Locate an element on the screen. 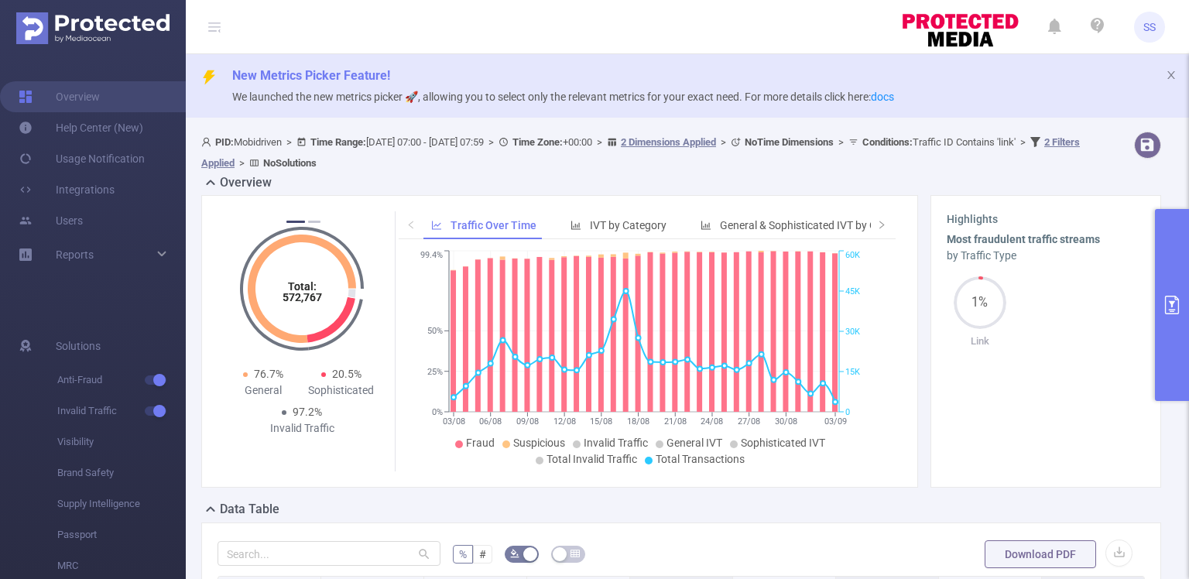  span: We launched the new metrics picker 🚀, allowing you to select only the relevant metrics for your e... is located at coordinates (563, 97).